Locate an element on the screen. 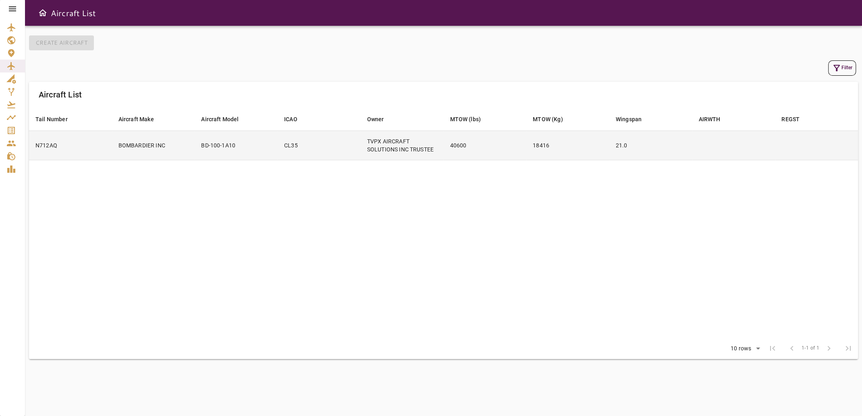 This screenshot has width=862, height=416. td: 21.0 is located at coordinates (651, 145).